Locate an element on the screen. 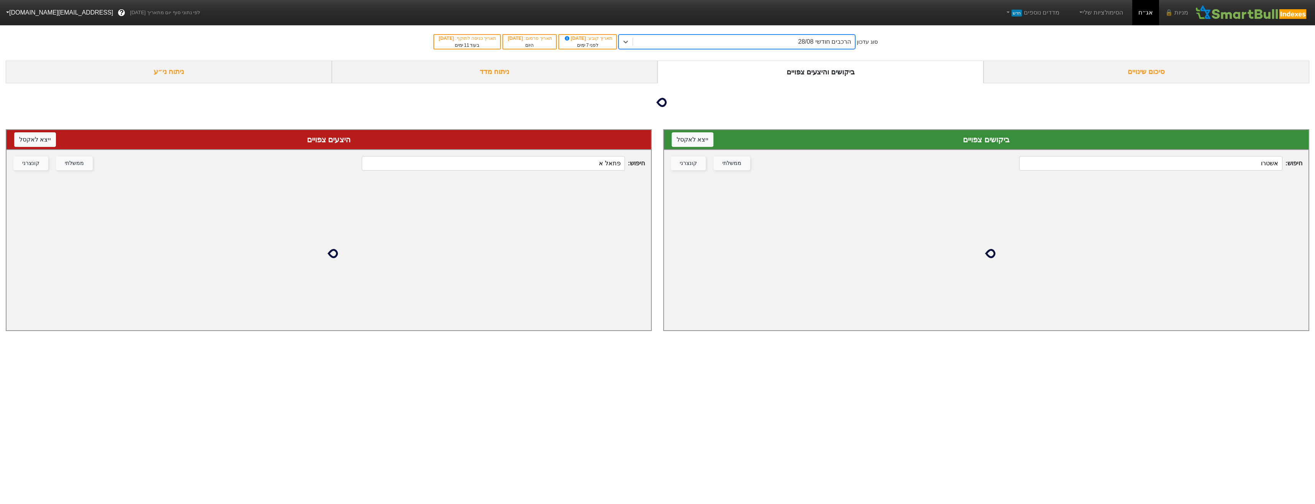 The width and height of the screenshot is (1315, 504). span: 7 is located at coordinates (588, 45).